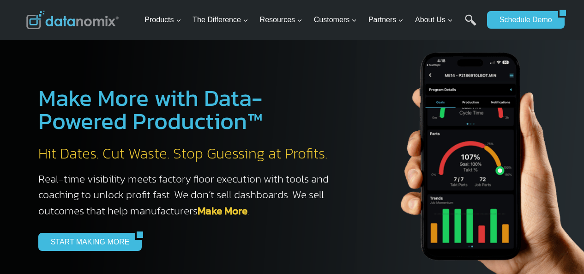 Image resolution: width=584 pixels, height=274 pixels. I want to click on a: Search, so click(471, 24).